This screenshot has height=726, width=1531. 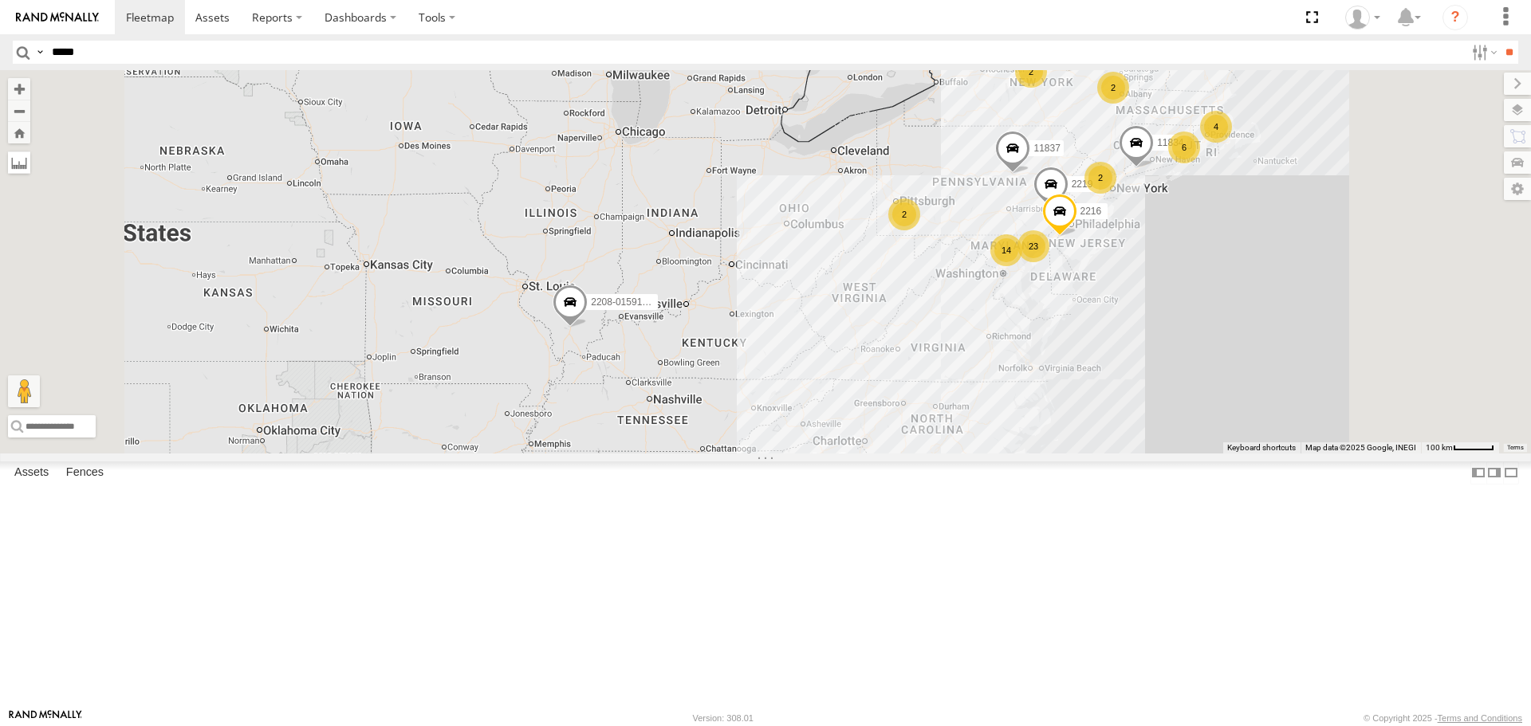 I want to click on span: 11834, so click(x=1170, y=144).